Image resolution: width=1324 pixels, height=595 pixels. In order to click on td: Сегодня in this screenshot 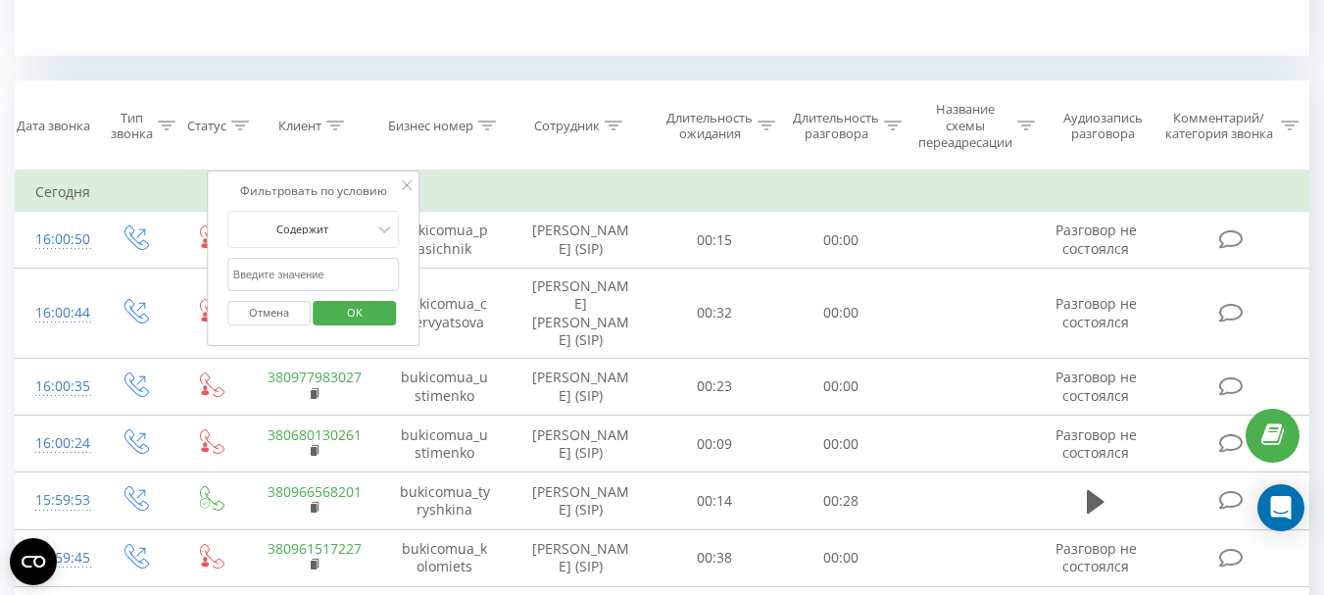, I will do `click(662, 192)`.